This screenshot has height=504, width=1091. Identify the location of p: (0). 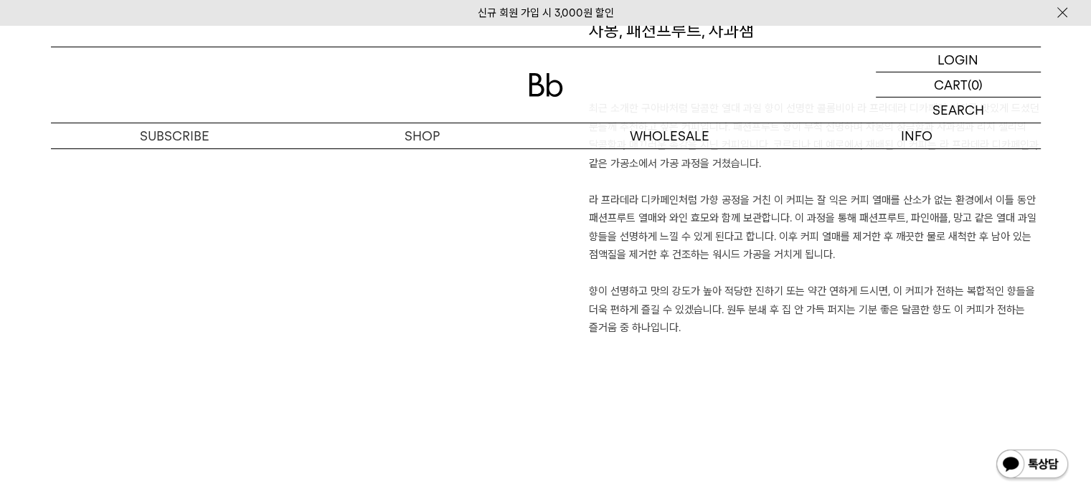
(975, 85).